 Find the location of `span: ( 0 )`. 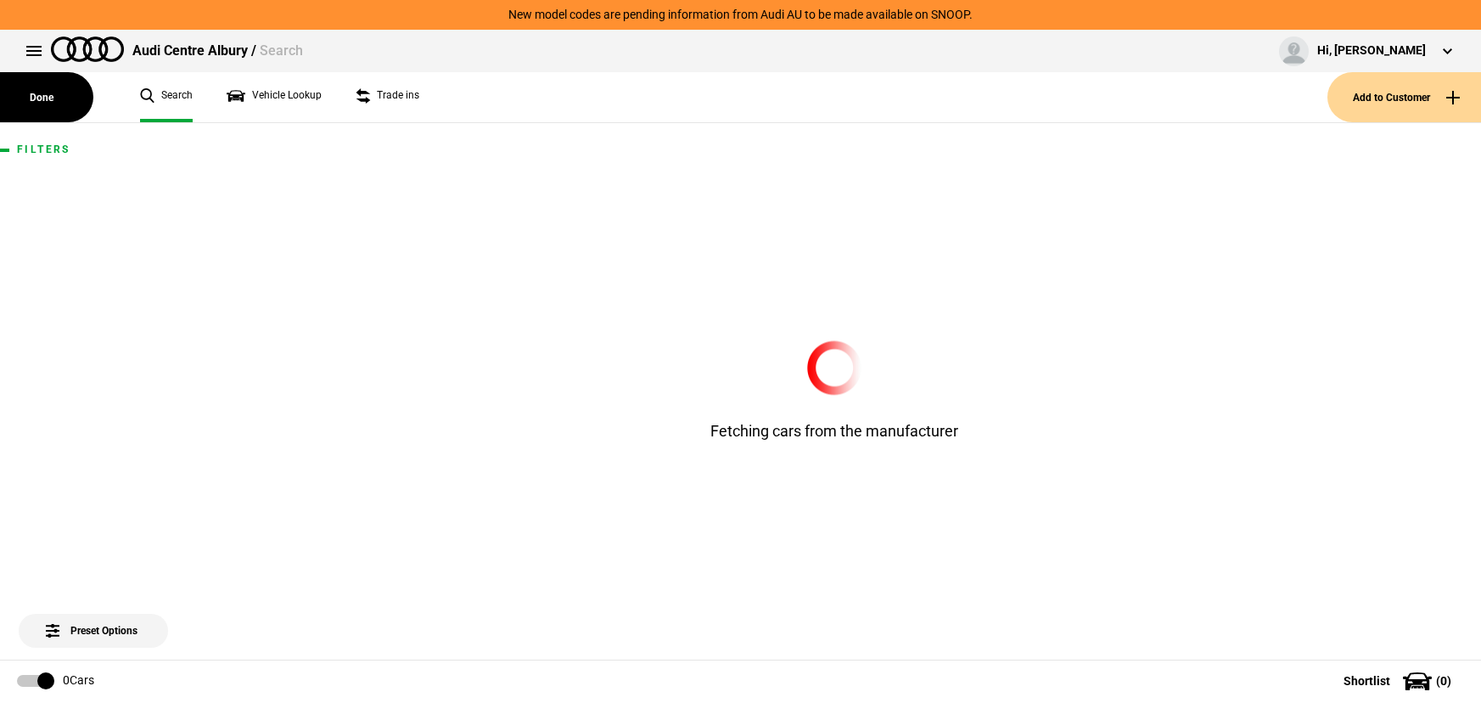

span: ( 0 ) is located at coordinates (1444, 681).